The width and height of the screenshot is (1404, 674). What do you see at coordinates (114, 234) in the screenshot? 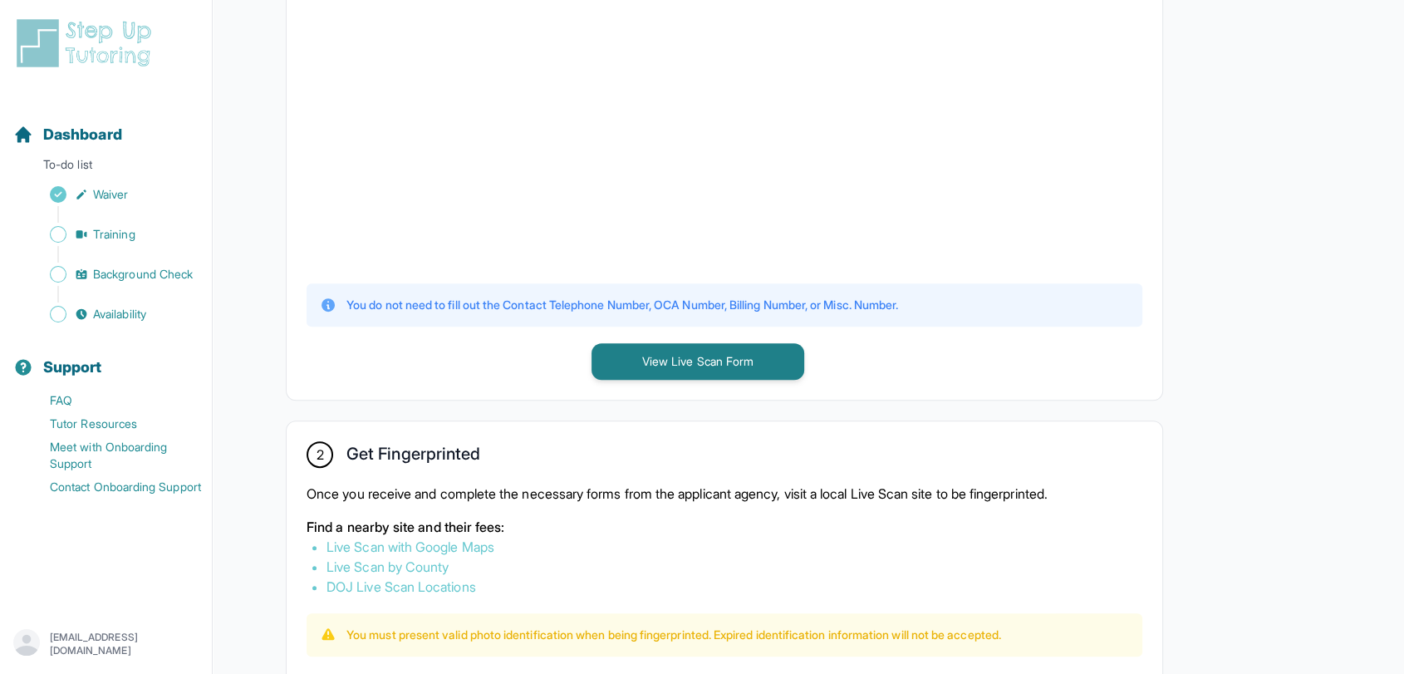
I see `span: Training` at bounding box center [114, 234].